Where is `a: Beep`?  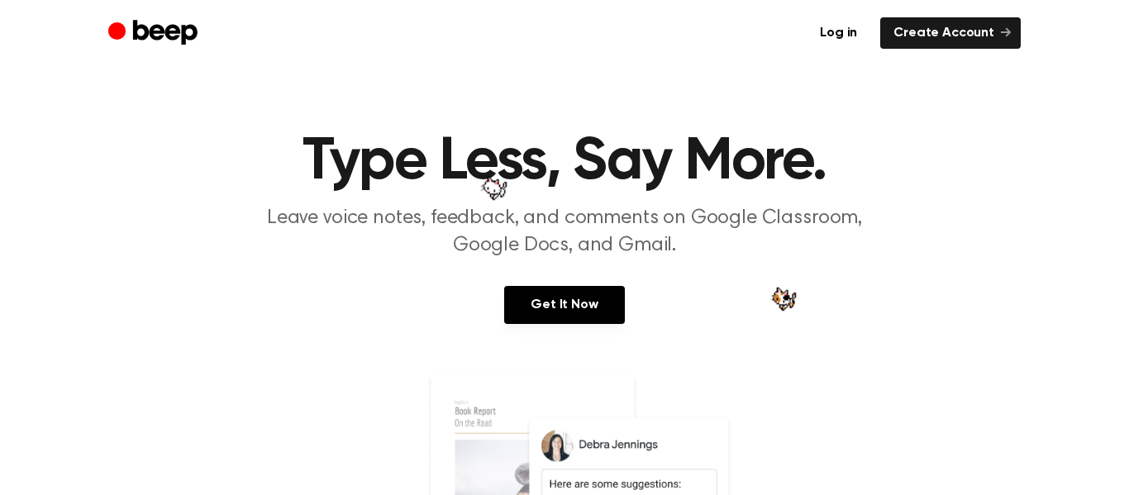 a: Beep is located at coordinates (155, 33).